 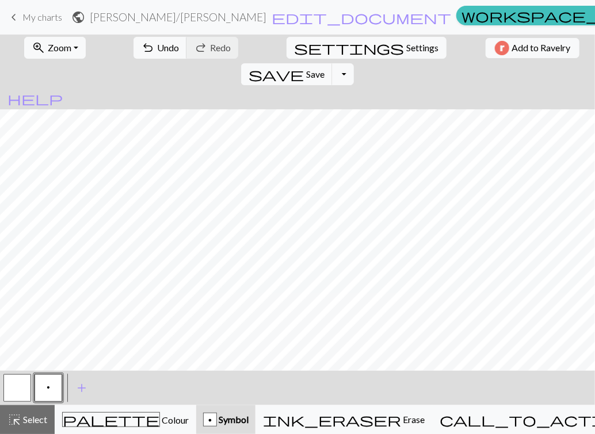 What do you see at coordinates (14, 17) in the screenshot?
I see `span: keyboard_arrow_left` at bounding box center [14, 17].